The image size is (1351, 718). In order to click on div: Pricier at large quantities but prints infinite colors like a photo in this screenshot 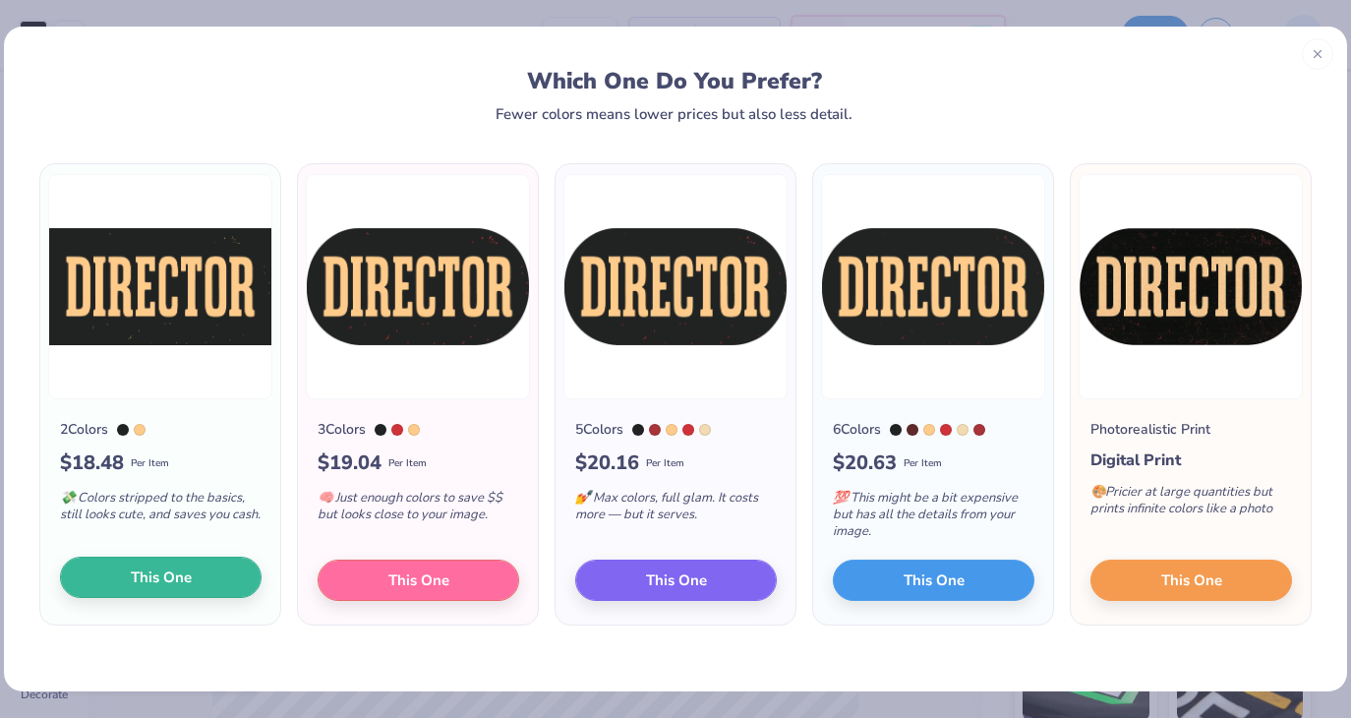, I will do `click(1190, 504)`.